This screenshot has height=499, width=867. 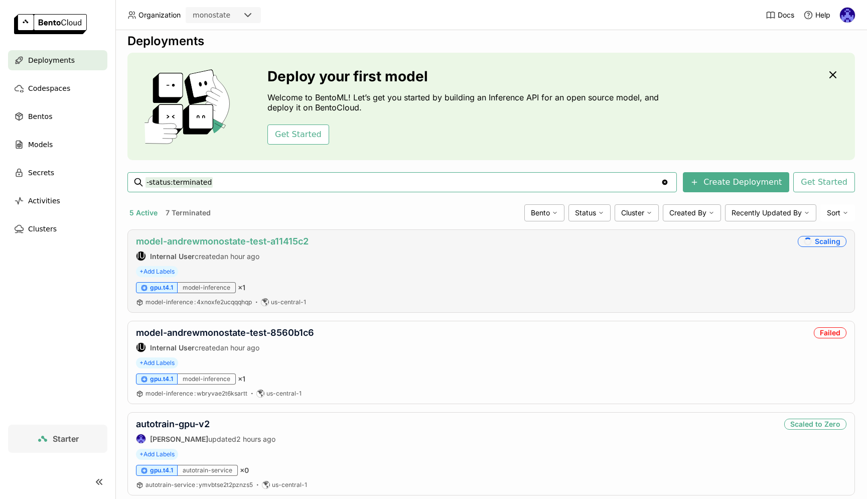 I want to click on button: 7 Terminated, so click(x=188, y=213).